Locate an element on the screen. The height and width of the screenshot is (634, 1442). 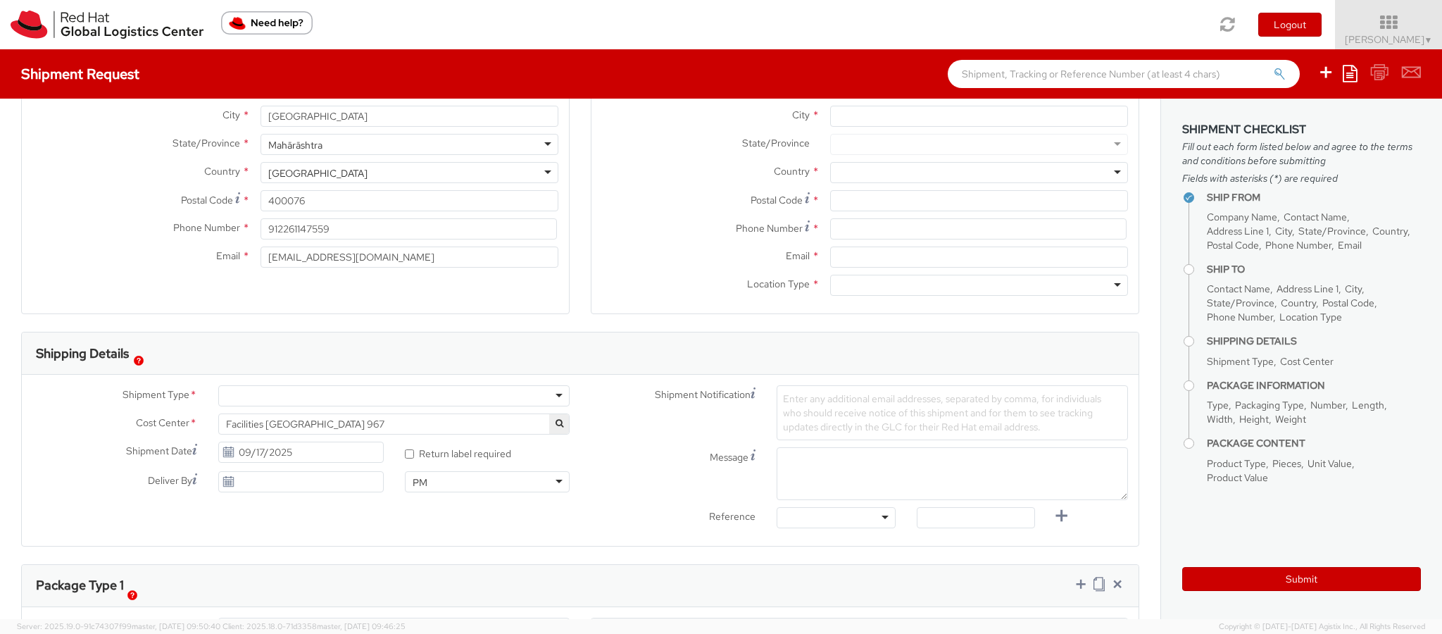
span: Facilities Mumbai 967 is located at coordinates (394, 424).